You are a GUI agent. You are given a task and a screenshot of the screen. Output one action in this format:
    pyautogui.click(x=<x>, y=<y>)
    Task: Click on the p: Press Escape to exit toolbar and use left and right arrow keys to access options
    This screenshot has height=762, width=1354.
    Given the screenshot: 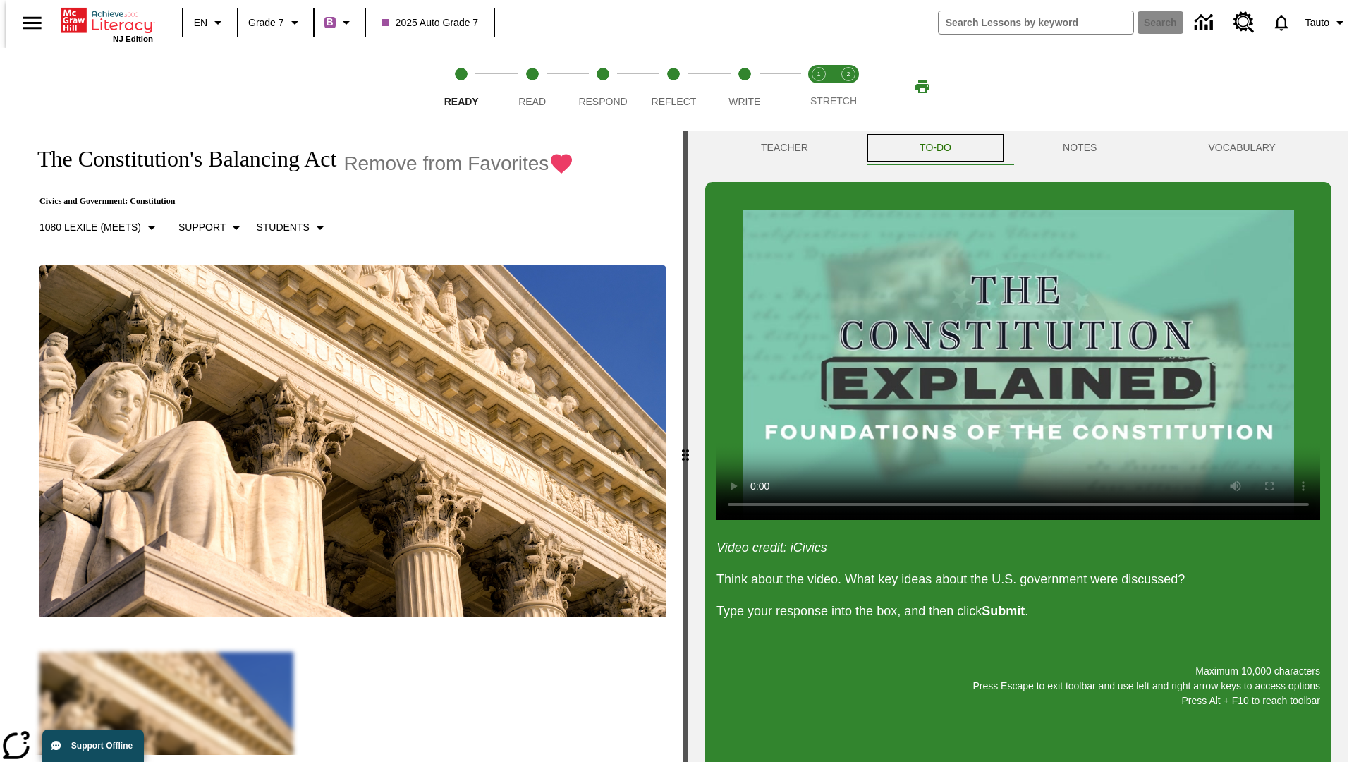 What is the action you would take?
    pyautogui.click(x=1019, y=686)
    